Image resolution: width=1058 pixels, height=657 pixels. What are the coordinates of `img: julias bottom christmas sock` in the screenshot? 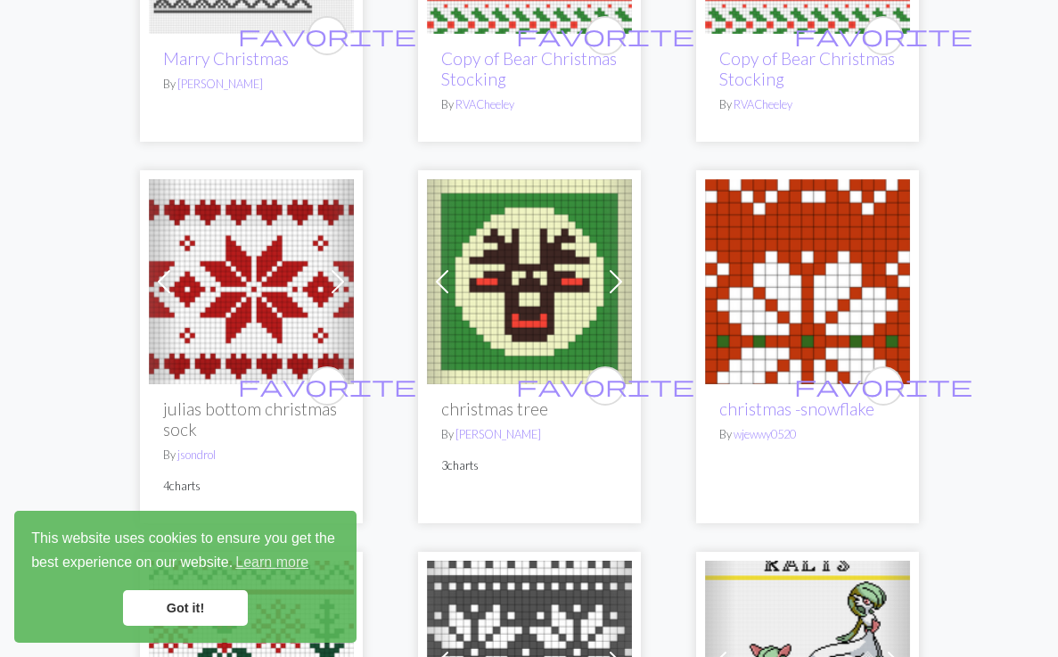 It's located at (251, 282).